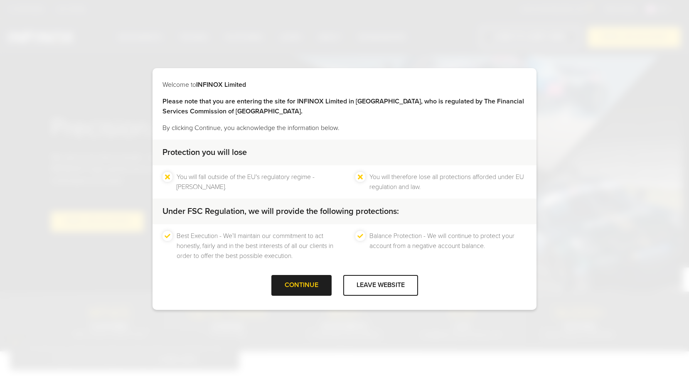 The image size is (689, 378). What do you see at coordinates (301, 285) in the screenshot?
I see `div: CONTINUE` at bounding box center [301, 285].